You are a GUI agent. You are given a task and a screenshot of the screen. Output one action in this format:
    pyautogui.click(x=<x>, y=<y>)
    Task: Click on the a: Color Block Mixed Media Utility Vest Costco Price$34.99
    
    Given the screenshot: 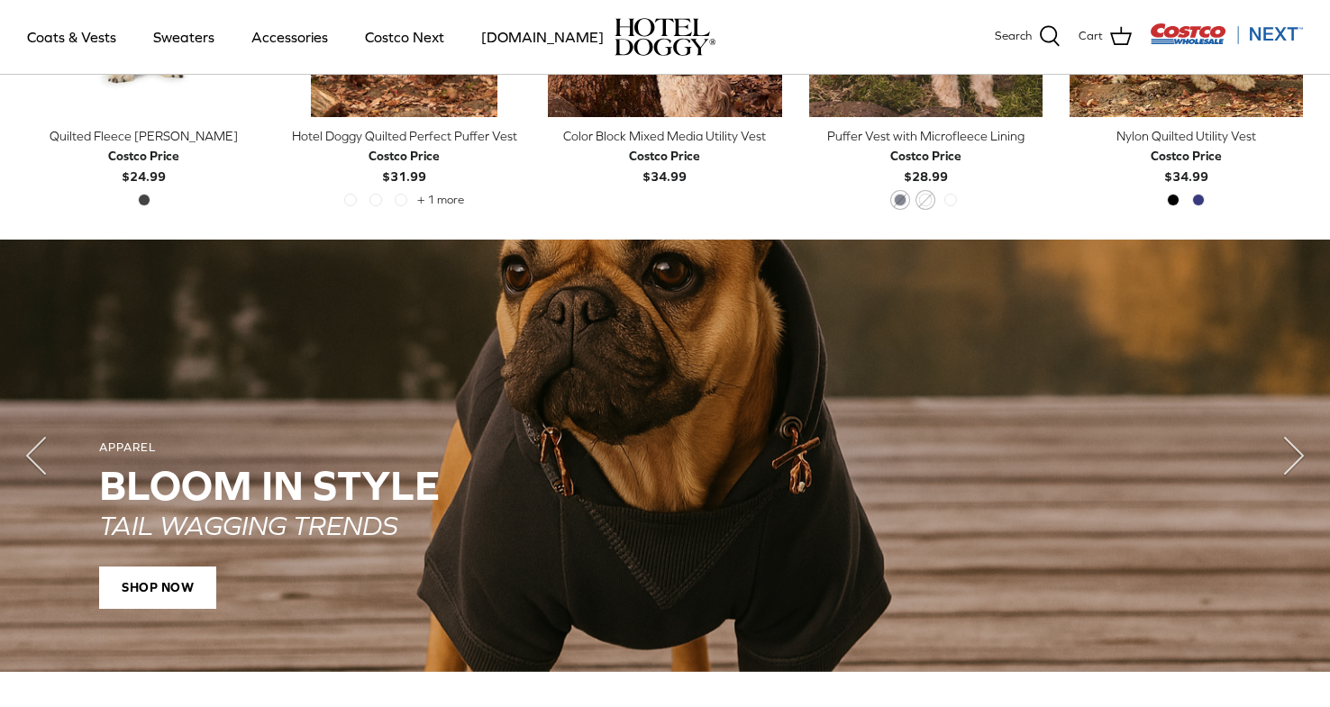 What is the action you would take?
    pyautogui.click(x=664, y=156)
    